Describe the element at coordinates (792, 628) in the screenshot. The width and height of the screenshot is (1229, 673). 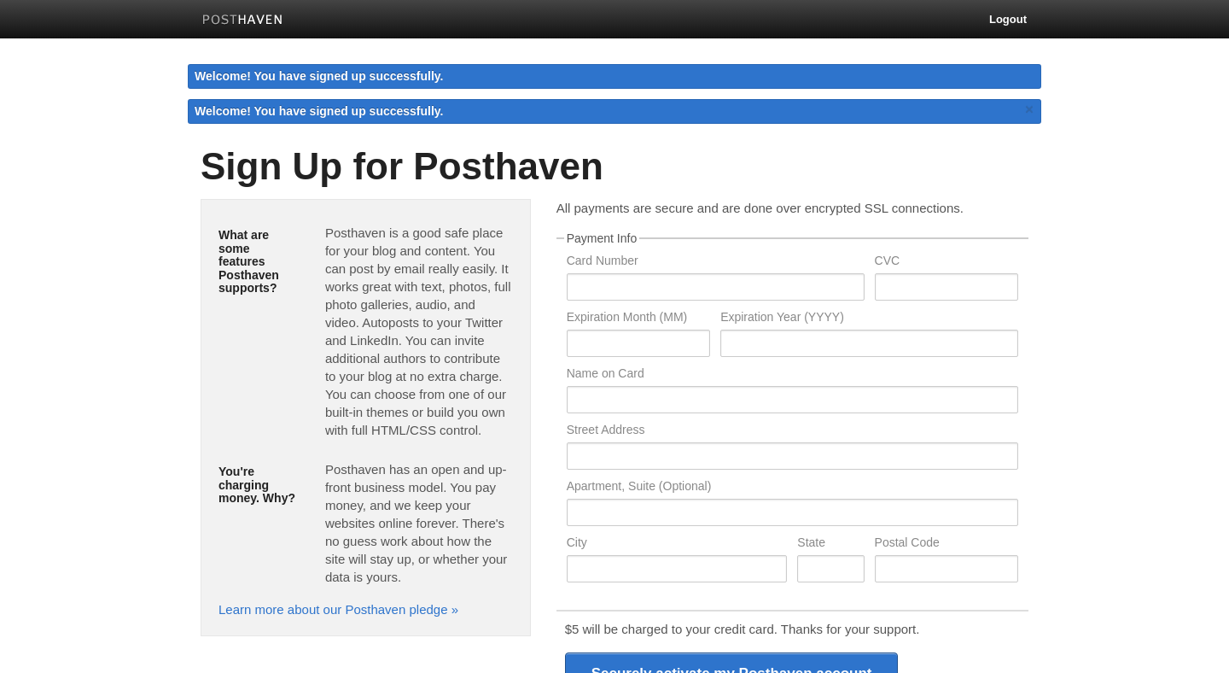
I see `p: $5 will be charged to your credit card. Thanks for your support.` at that location.